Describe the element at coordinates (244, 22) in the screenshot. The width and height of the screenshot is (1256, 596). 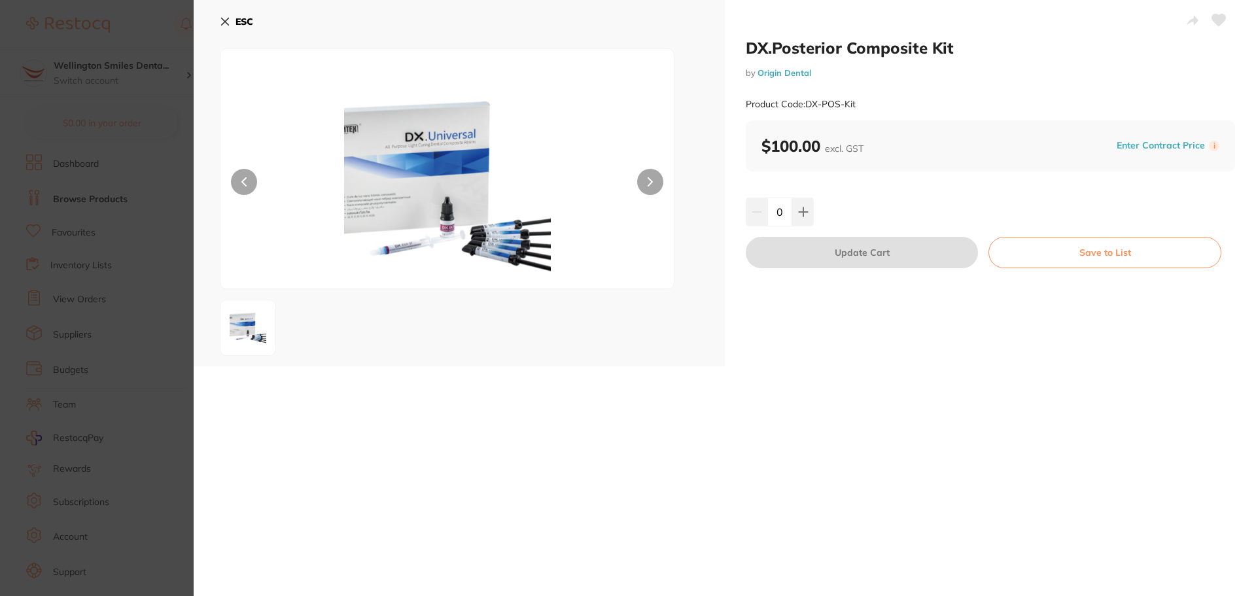
I see `b: ESC` at that location.